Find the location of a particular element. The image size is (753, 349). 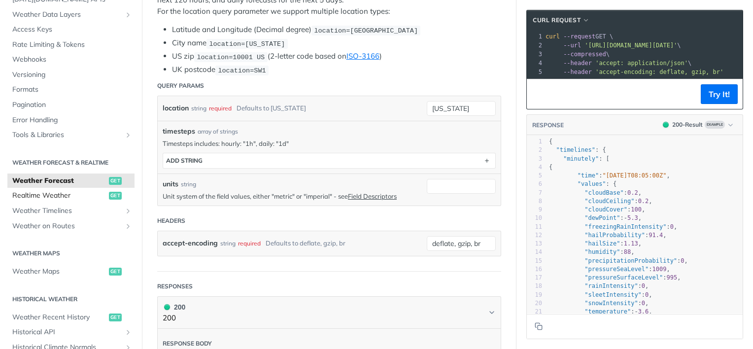

span: "cloudBase" is located at coordinates (603, 193).